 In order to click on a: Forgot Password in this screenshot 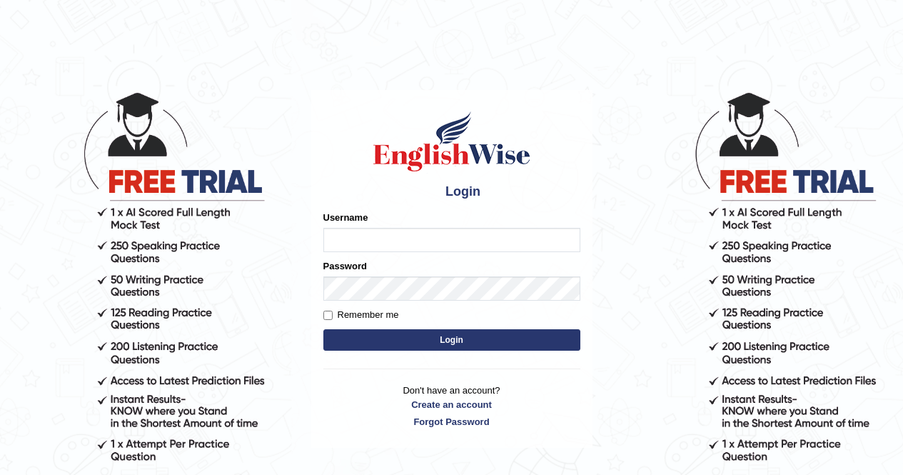, I will do `click(452, 421)`.